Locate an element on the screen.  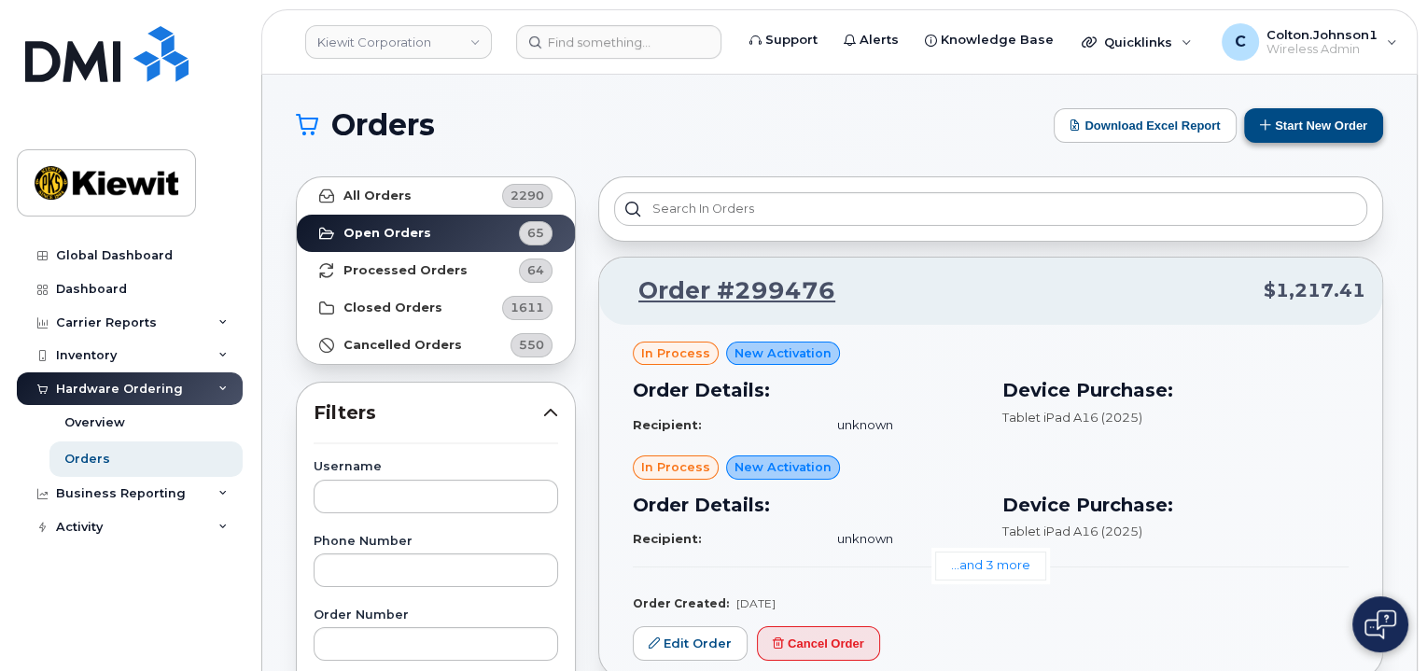
label: Order Number is located at coordinates (436, 615).